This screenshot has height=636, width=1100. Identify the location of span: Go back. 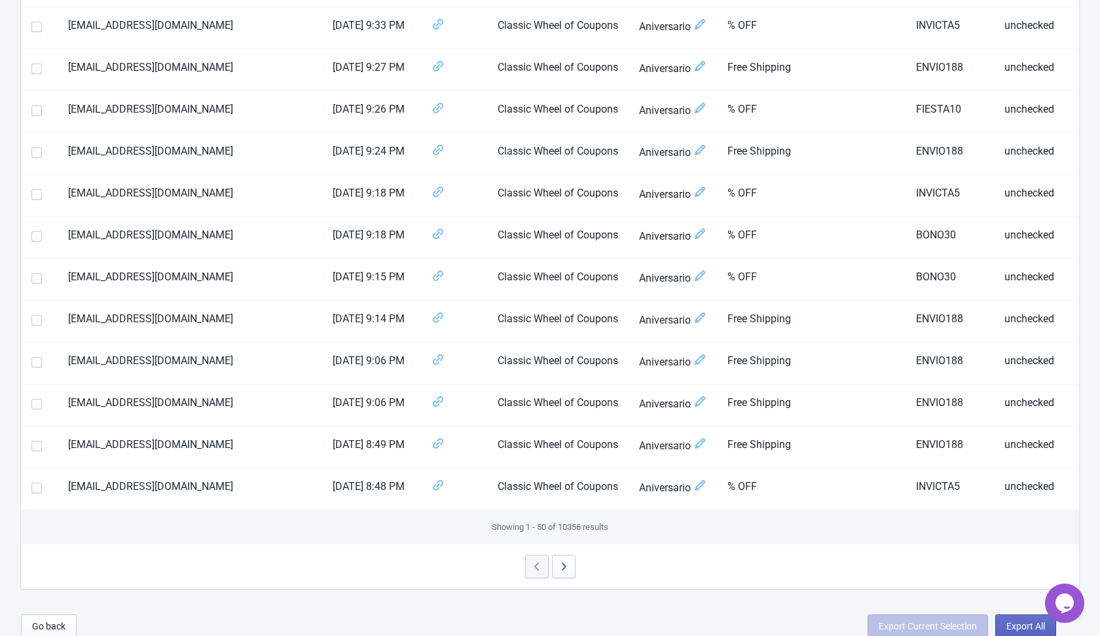
(48, 626).